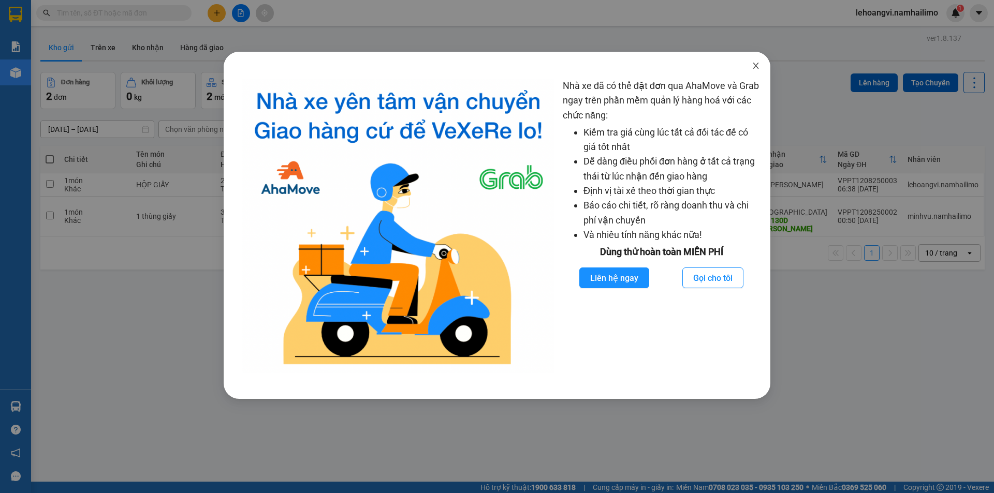  Describe the element at coordinates (756, 66) in the screenshot. I see `span: close` at that location.